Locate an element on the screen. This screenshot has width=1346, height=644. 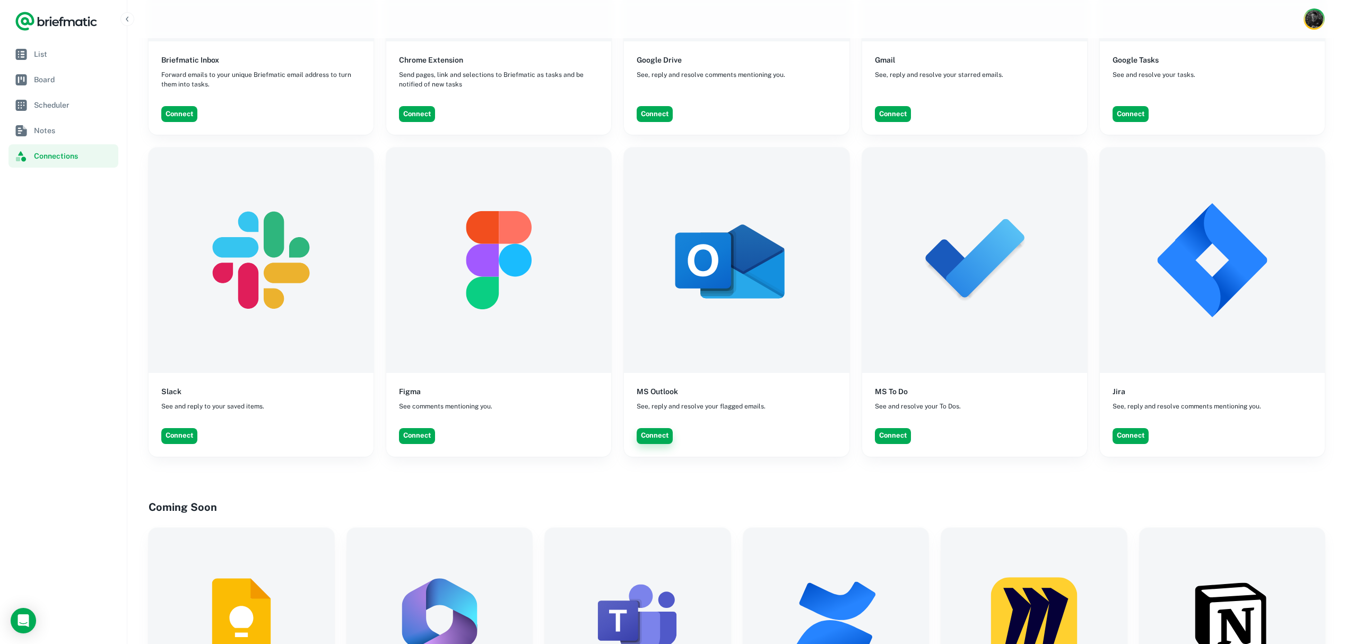
div: Open Intercom Messenger is located at coordinates (23, 621).